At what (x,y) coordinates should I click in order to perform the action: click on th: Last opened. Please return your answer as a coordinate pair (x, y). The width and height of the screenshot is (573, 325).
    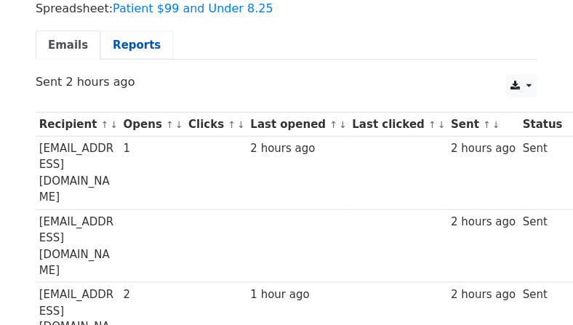
    Looking at the image, I should click on (298, 124).